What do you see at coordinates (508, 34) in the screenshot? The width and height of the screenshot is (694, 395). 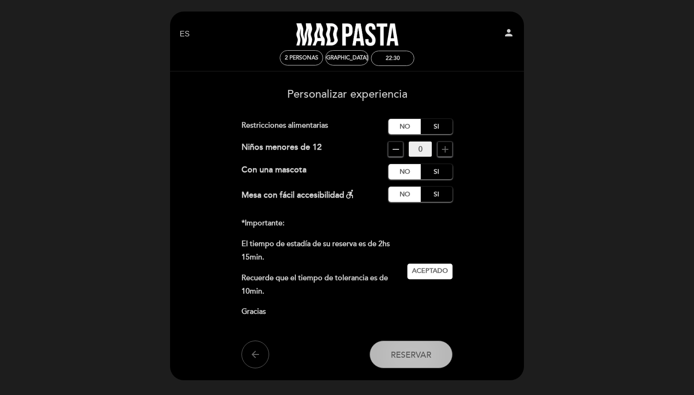 I see `button: person` at bounding box center [508, 34].